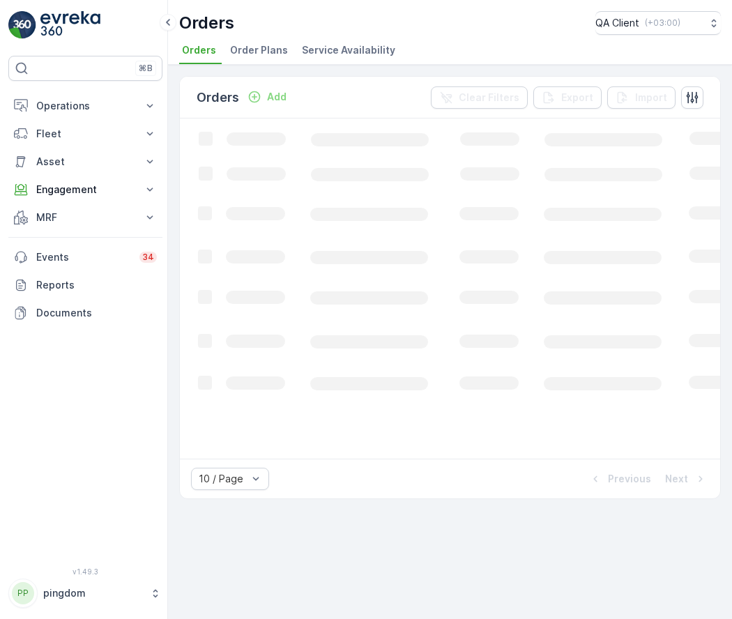 The height and width of the screenshot is (619, 732). What do you see at coordinates (96, 313) in the screenshot?
I see `p: Documents` at bounding box center [96, 313].